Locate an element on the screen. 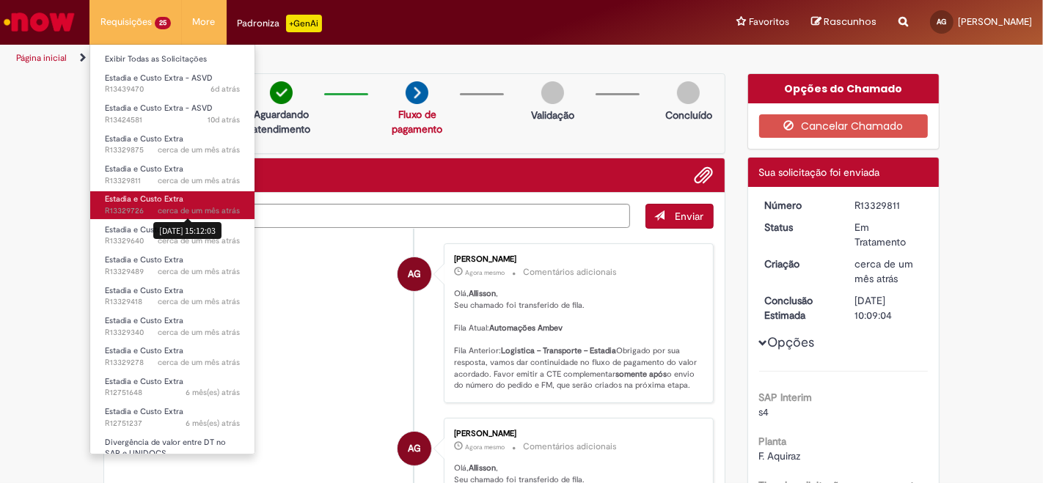  dt: Número is located at coordinates (799, 205).